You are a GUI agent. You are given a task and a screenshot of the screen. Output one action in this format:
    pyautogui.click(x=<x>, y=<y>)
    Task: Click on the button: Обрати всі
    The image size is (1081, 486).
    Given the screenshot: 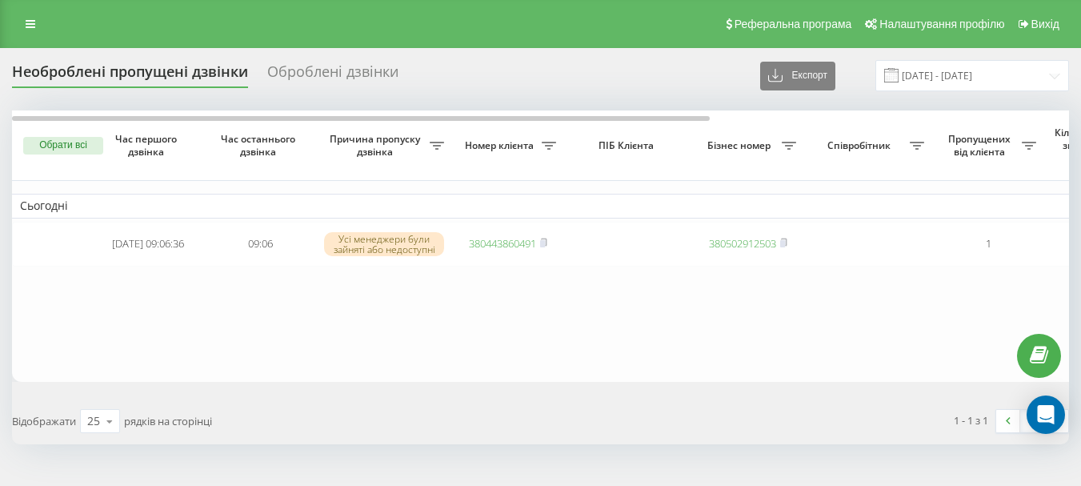 What is the action you would take?
    pyautogui.click(x=63, y=146)
    